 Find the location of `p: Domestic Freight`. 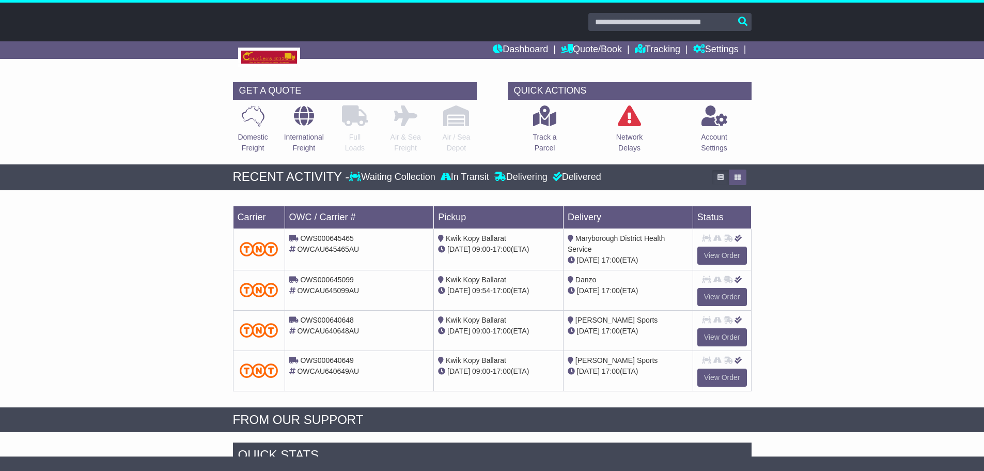

p: Domestic Freight is located at coordinates (253, 143).